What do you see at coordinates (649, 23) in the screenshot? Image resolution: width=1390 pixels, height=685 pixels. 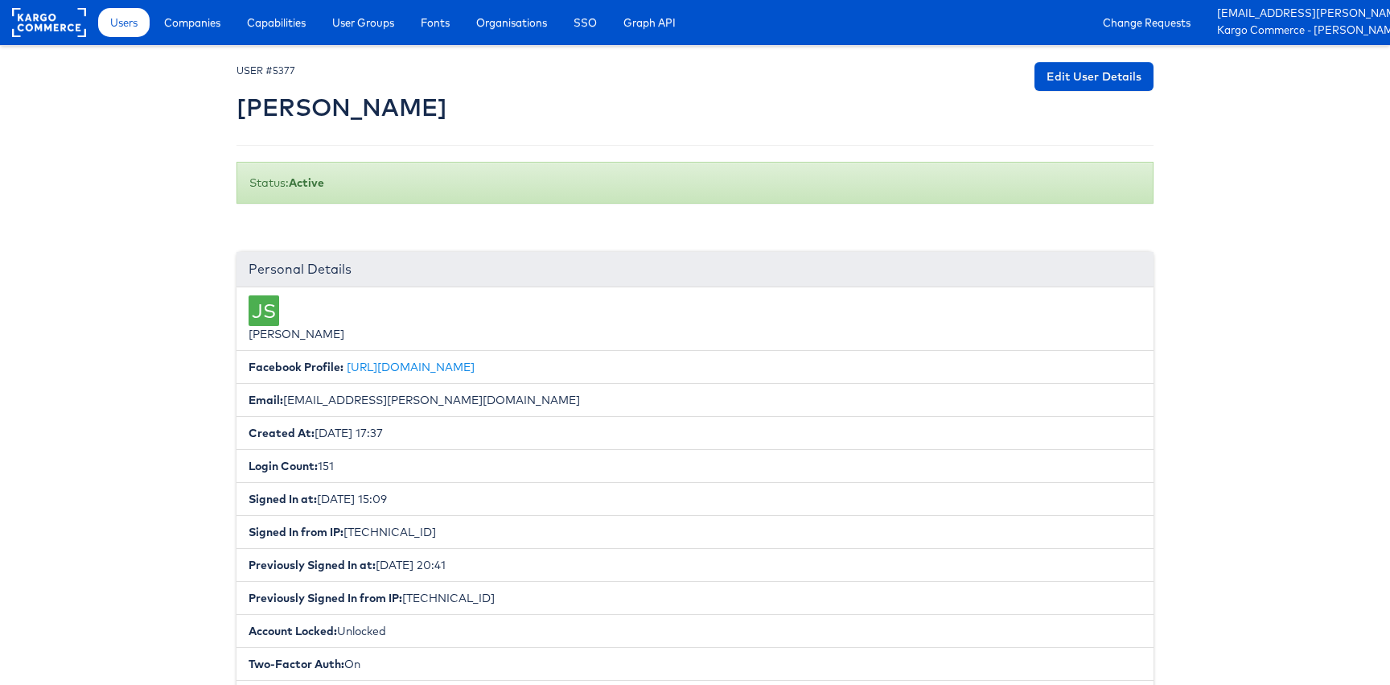 I see `span: Graph API` at bounding box center [649, 23].